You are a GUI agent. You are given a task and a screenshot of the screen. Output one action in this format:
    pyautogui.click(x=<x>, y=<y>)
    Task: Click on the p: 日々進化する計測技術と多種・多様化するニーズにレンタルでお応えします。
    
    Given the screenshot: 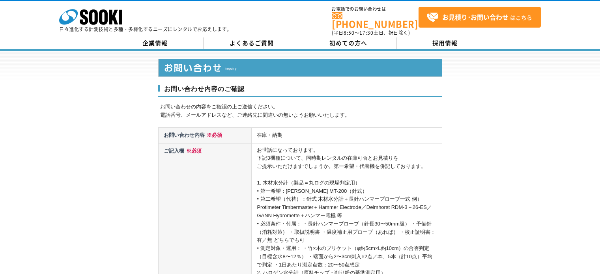 What is the action you would take?
    pyautogui.click(x=146, y=29)
    